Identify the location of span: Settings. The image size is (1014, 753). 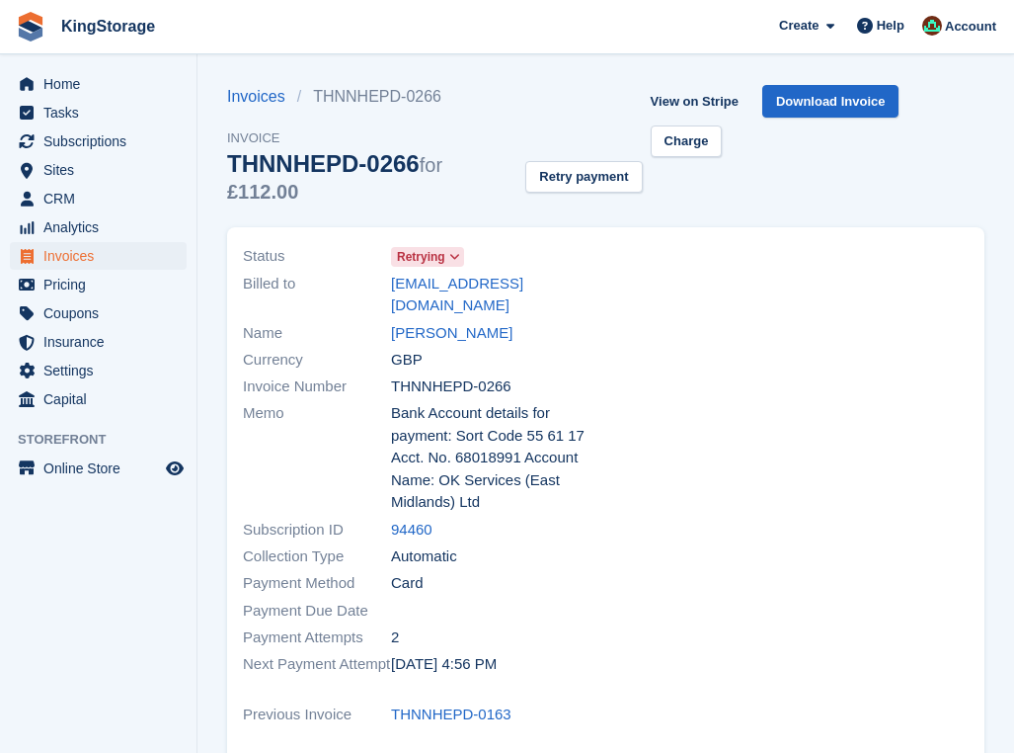
(103, 370).